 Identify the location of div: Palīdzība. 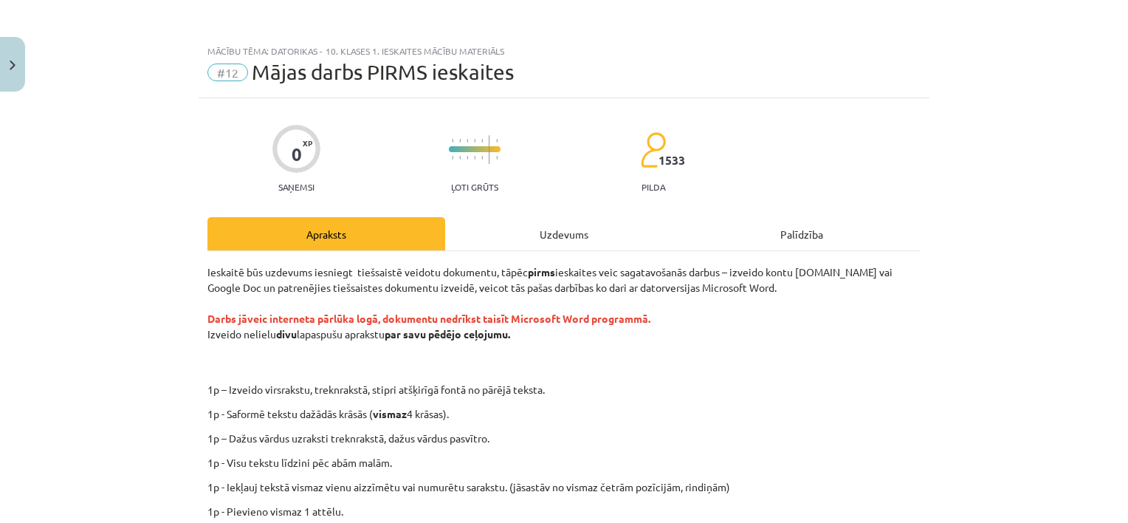
(802, 233).